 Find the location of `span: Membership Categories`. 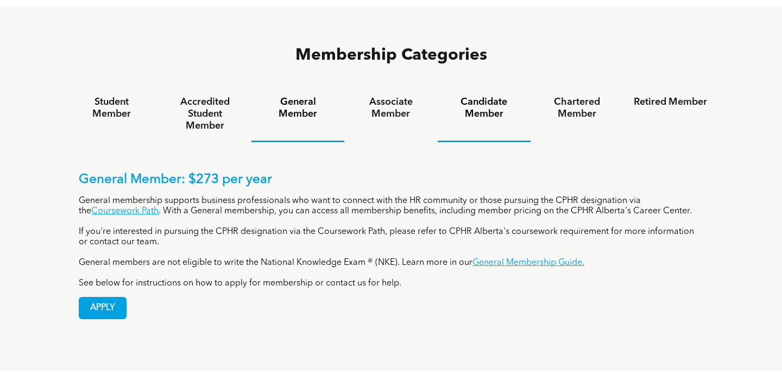

span: Membership Categories is located at coordinates (391, 55).